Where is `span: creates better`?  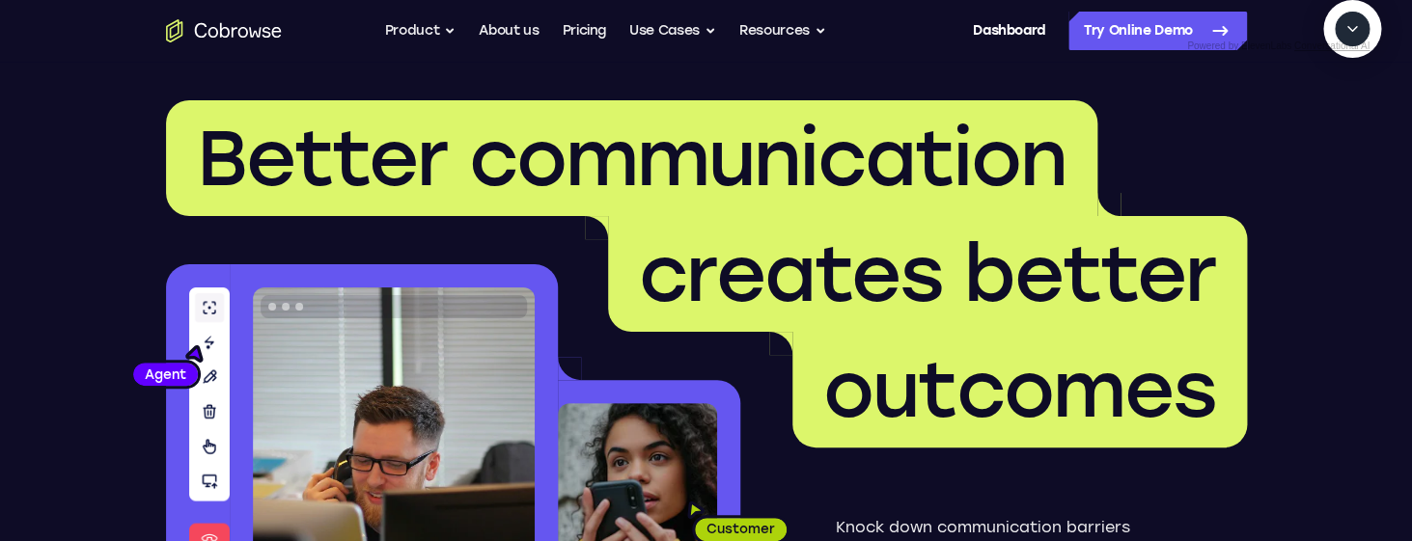
span: creates better is located at coordinates (927, 274).